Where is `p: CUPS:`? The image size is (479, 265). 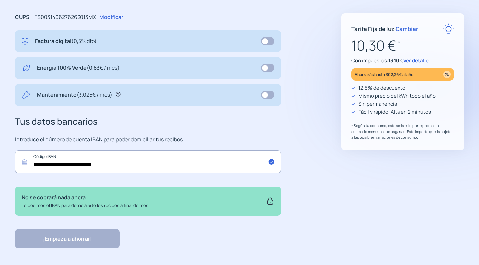 p: CUPS: is located at coordinates (23, 17).